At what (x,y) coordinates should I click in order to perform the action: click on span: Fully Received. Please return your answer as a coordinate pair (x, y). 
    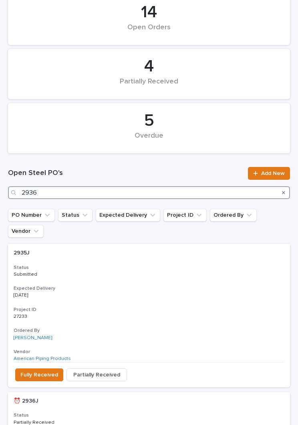
    Looking at the image, I should click on (39, 375).